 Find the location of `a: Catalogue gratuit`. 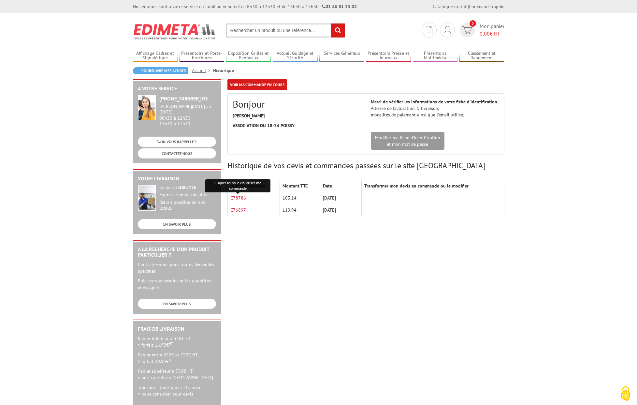

a: Catalogue gratuit is located at coordinates (450, 7).